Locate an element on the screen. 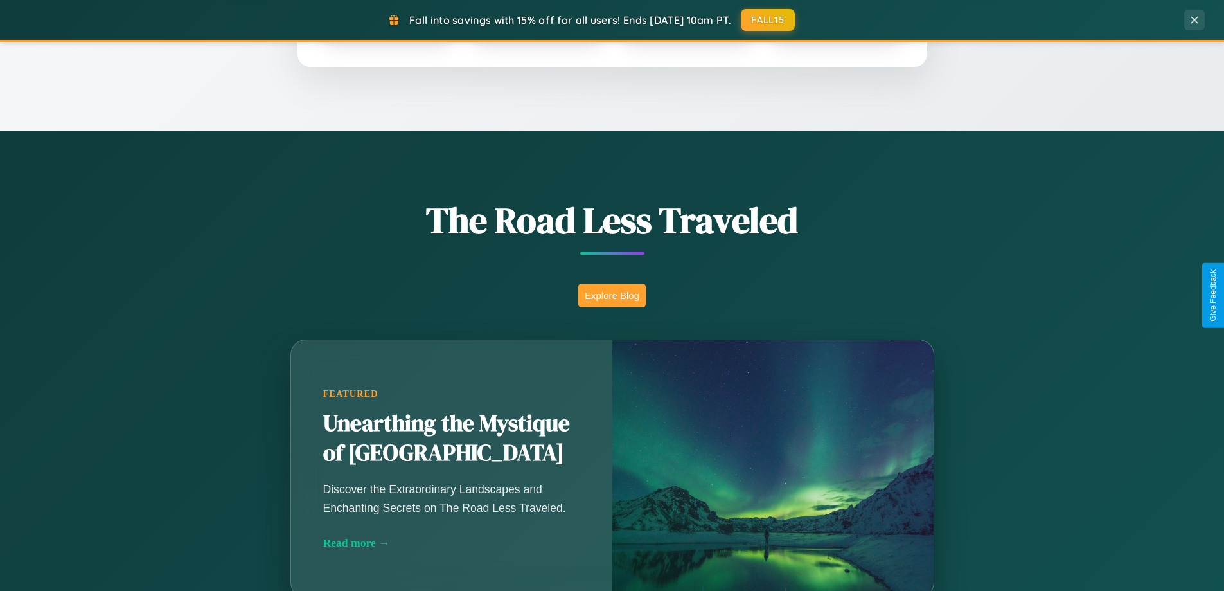 The image size is (1224, 591). p: Discover the Extraordinary Landscapes and Enchanting Secrets on The Road Less Traveled. is located at coordinates (452, 498).